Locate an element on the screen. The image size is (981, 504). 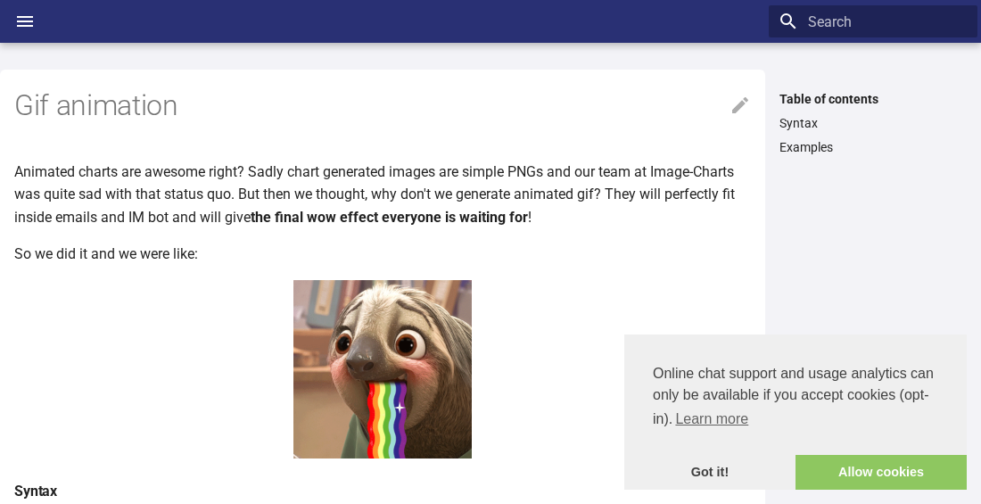
nav: Table of contents is located at coordinates (873, 123).